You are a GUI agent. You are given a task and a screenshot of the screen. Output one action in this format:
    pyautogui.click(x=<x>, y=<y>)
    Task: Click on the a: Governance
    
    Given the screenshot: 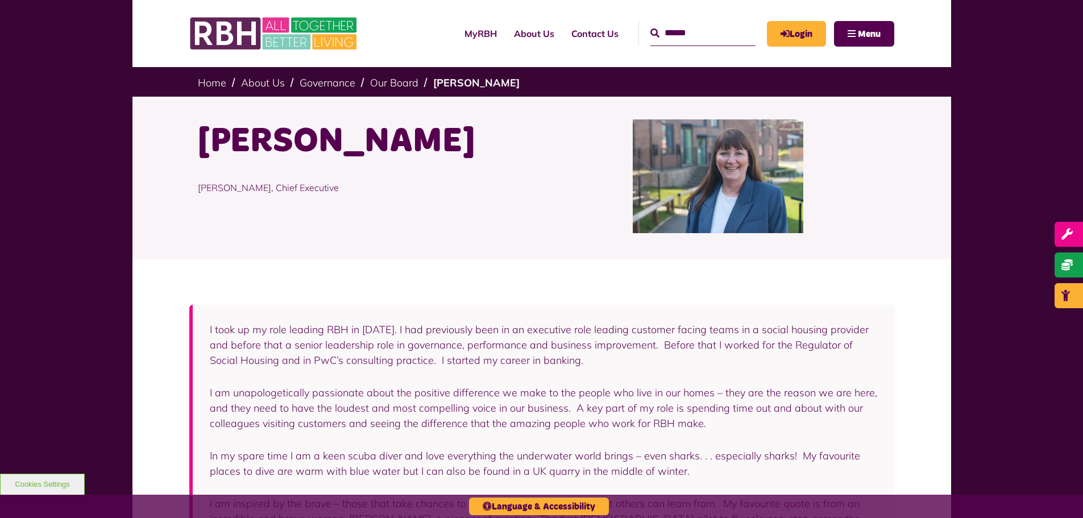 What is the action you would take?
    pyautogui.click(x=327, y=82)
    